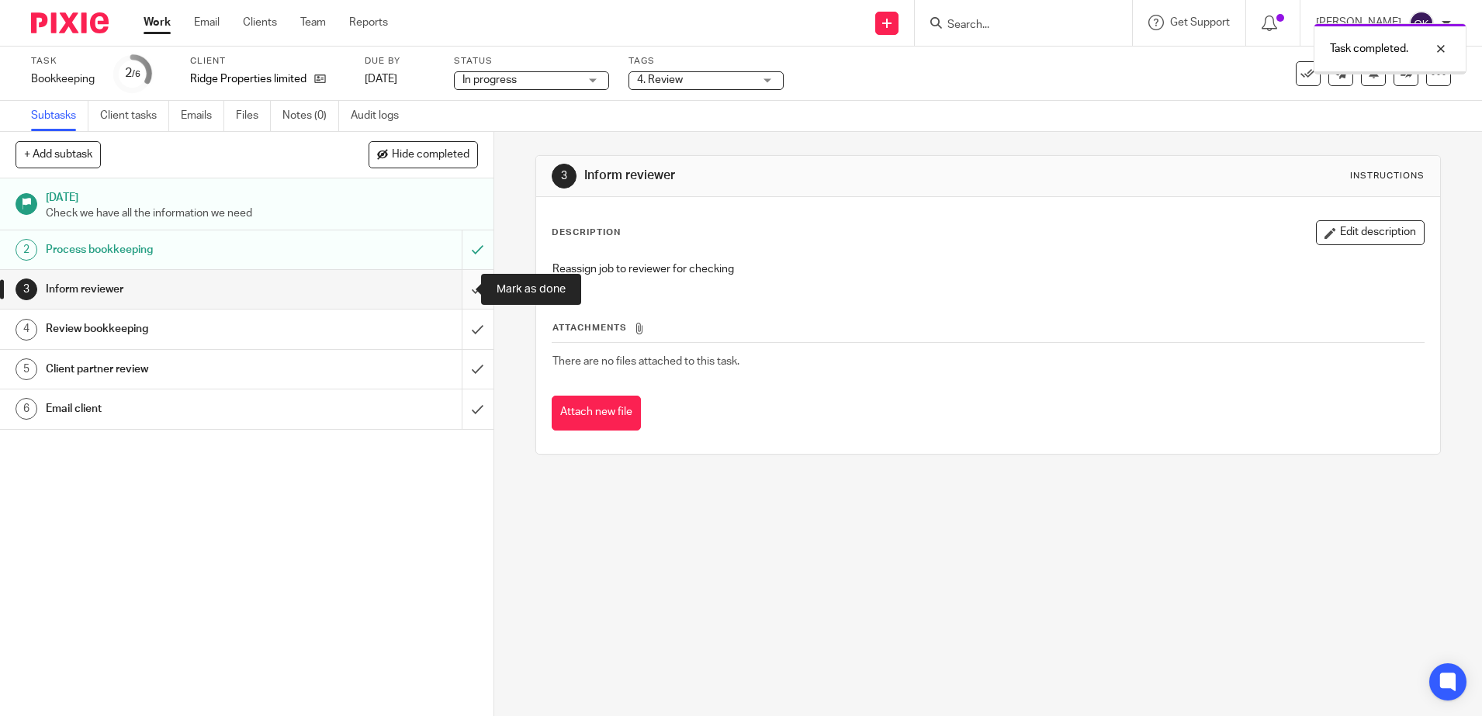  I want to click on button: Hide completed, so click(423, 154).